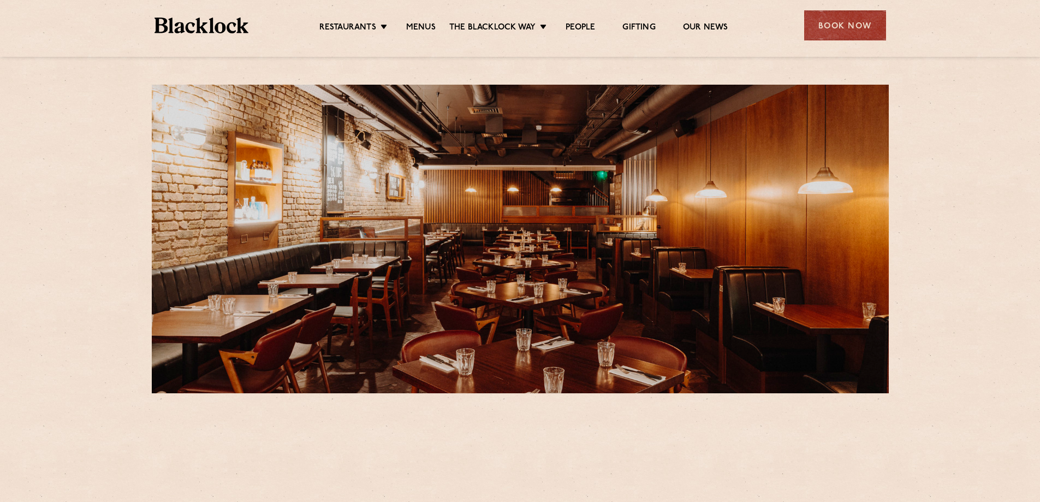  Describe the element at coordinates (706, 28) in the screenshot. I see `a: Our News` at that location.